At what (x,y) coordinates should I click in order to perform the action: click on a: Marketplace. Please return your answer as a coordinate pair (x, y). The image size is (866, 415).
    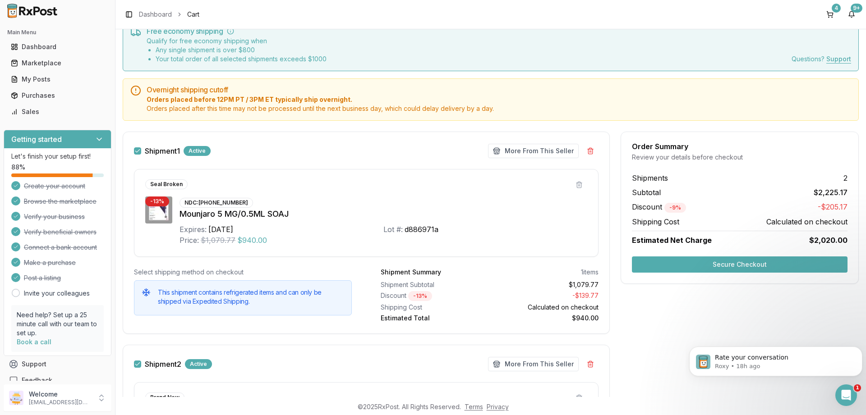
    Looking at the image, I should click on (57, 63).